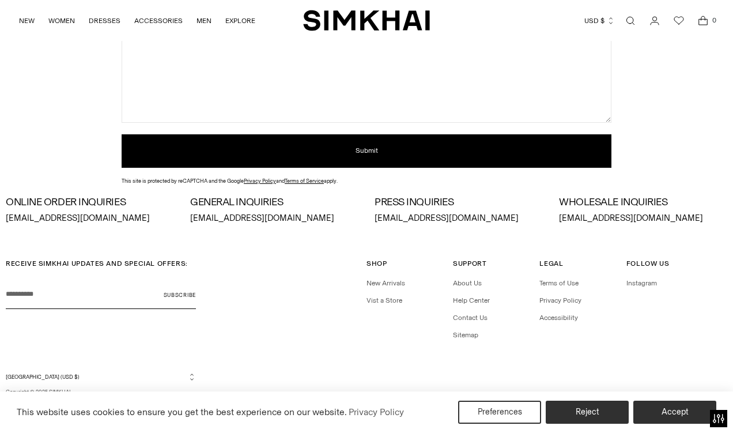 The image size is (733, 433). What do you see at coordinates (470, 263) in the screenshot?
I see `span: Support` at bounding box center [470, 263].